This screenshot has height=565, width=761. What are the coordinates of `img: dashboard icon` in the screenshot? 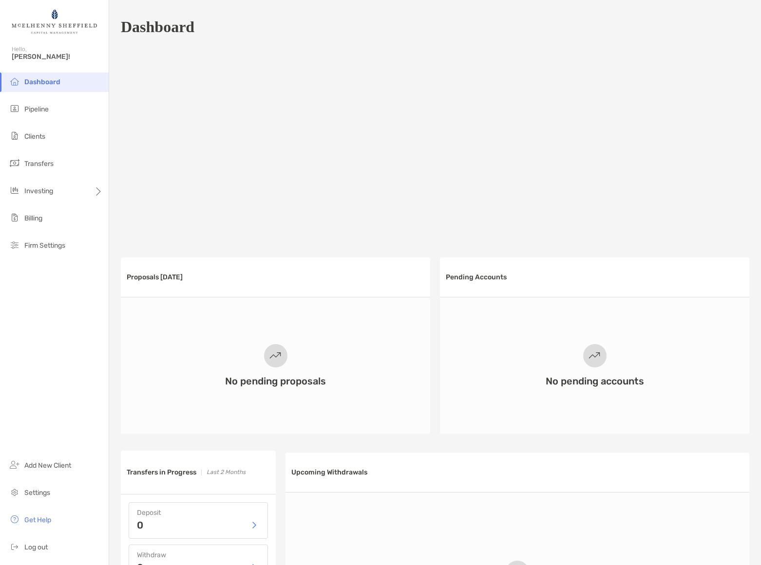 It's located at (15, 81).